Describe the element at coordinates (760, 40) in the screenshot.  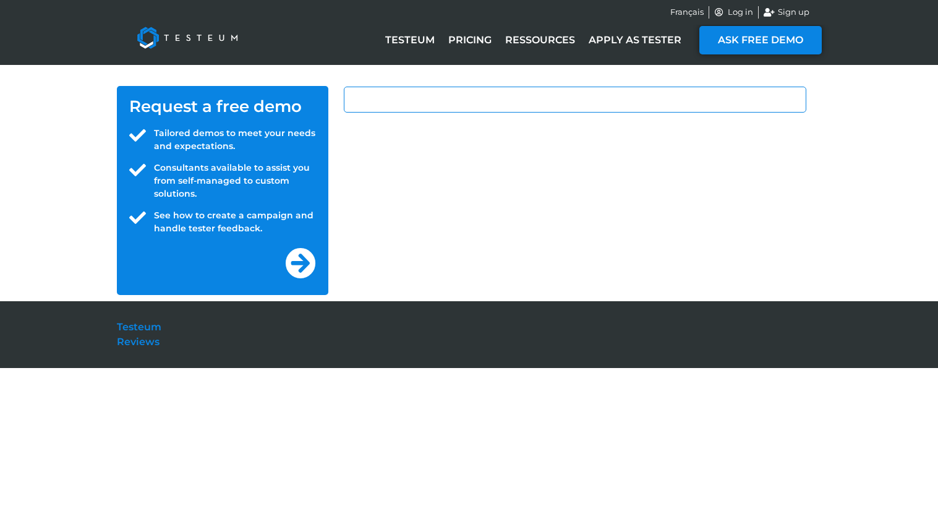
I see `span: ASK FREE DEMO` at that location.